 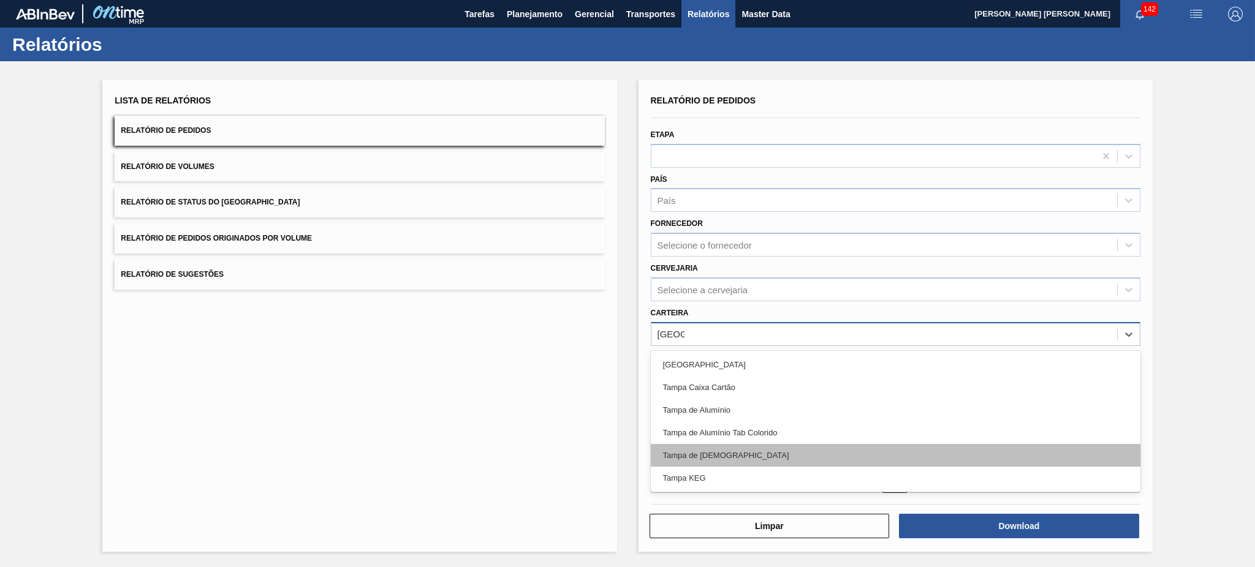 What do you see at coordinates (1196, 14) in the screenshot?
I see `img: userActions` at bounding box center [1196, 14].